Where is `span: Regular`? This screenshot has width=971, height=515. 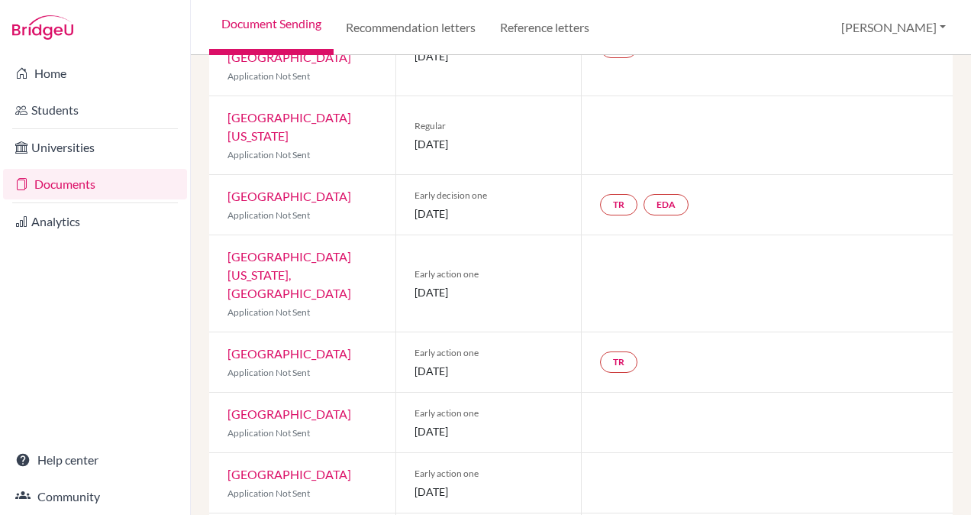 span: Regular is located at coordinates (489, 126).